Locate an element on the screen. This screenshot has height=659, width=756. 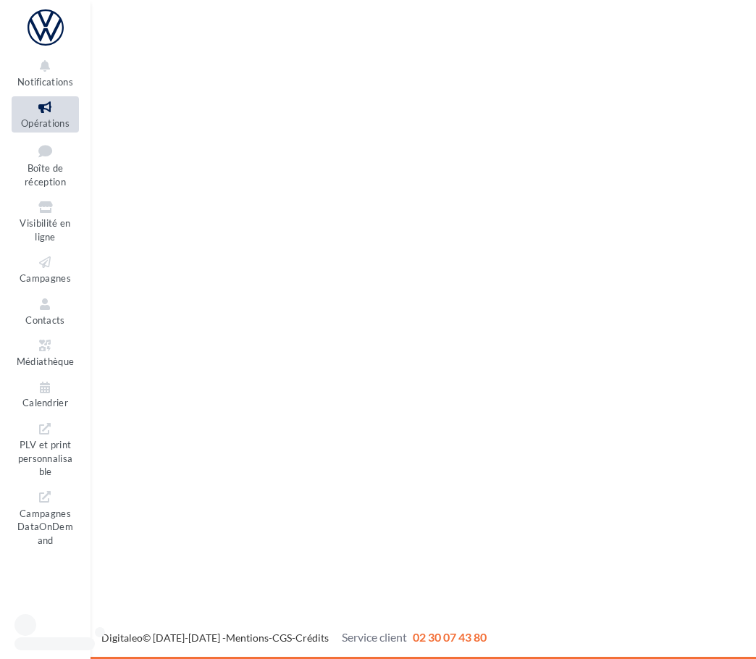
a: Boîte de réception is located at coordinates (45, 164).